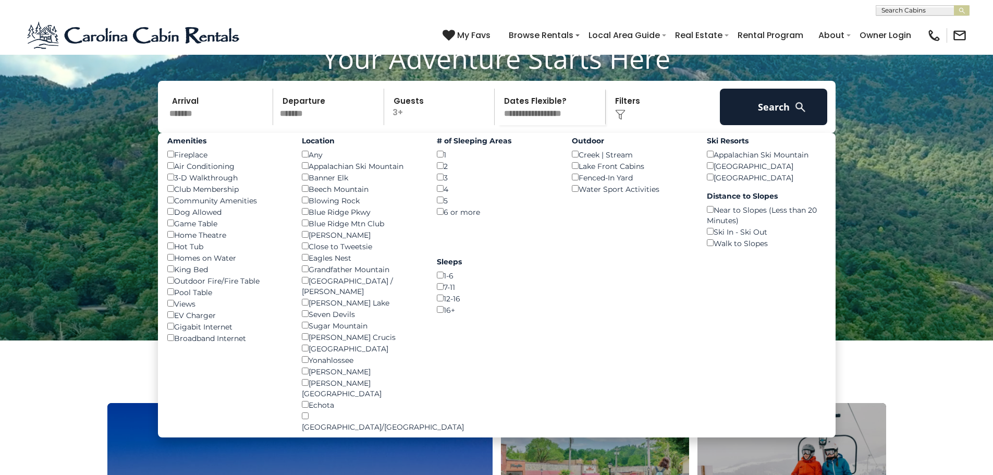 The width and height of the screenshot is (993, 475). I want to click on a: Local Area Guide, so click(624, 35).